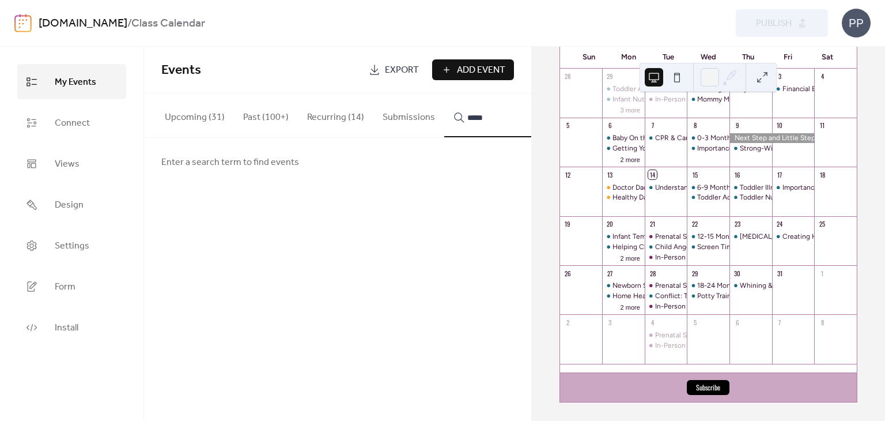 The width and height of the screenshot is (885, 421). I want to click on div: Understanding Your Infant & Infant Accidents, so click(726, 187).